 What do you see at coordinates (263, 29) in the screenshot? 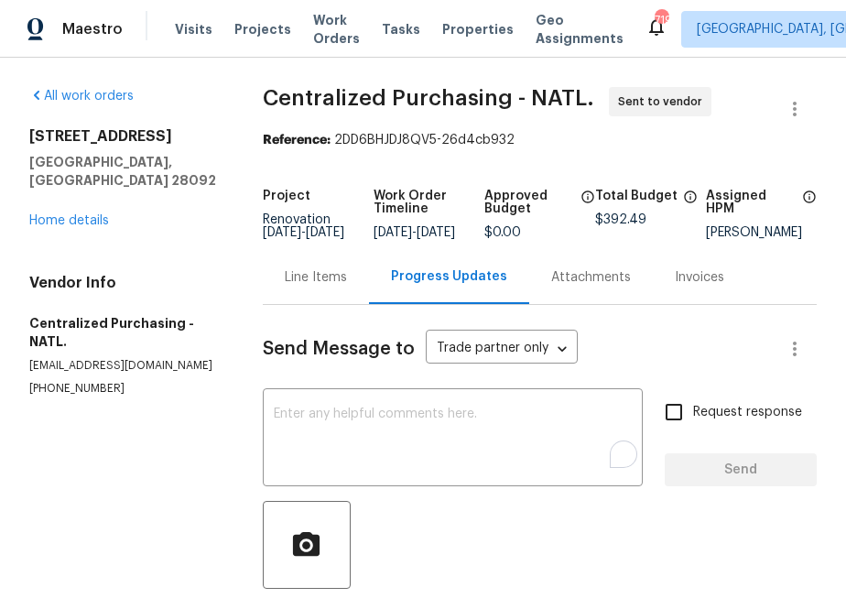
I see `span: Projects` at bounding box center [263, 29].